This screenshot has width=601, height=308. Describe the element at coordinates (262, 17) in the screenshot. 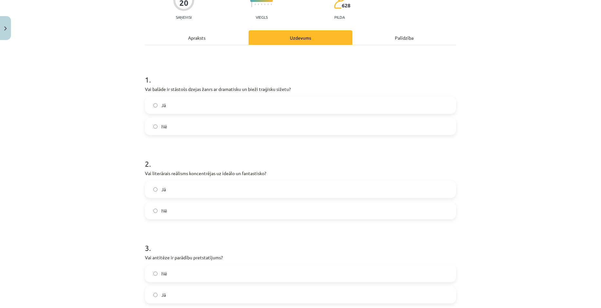

I see `p: Viegls` at that location.